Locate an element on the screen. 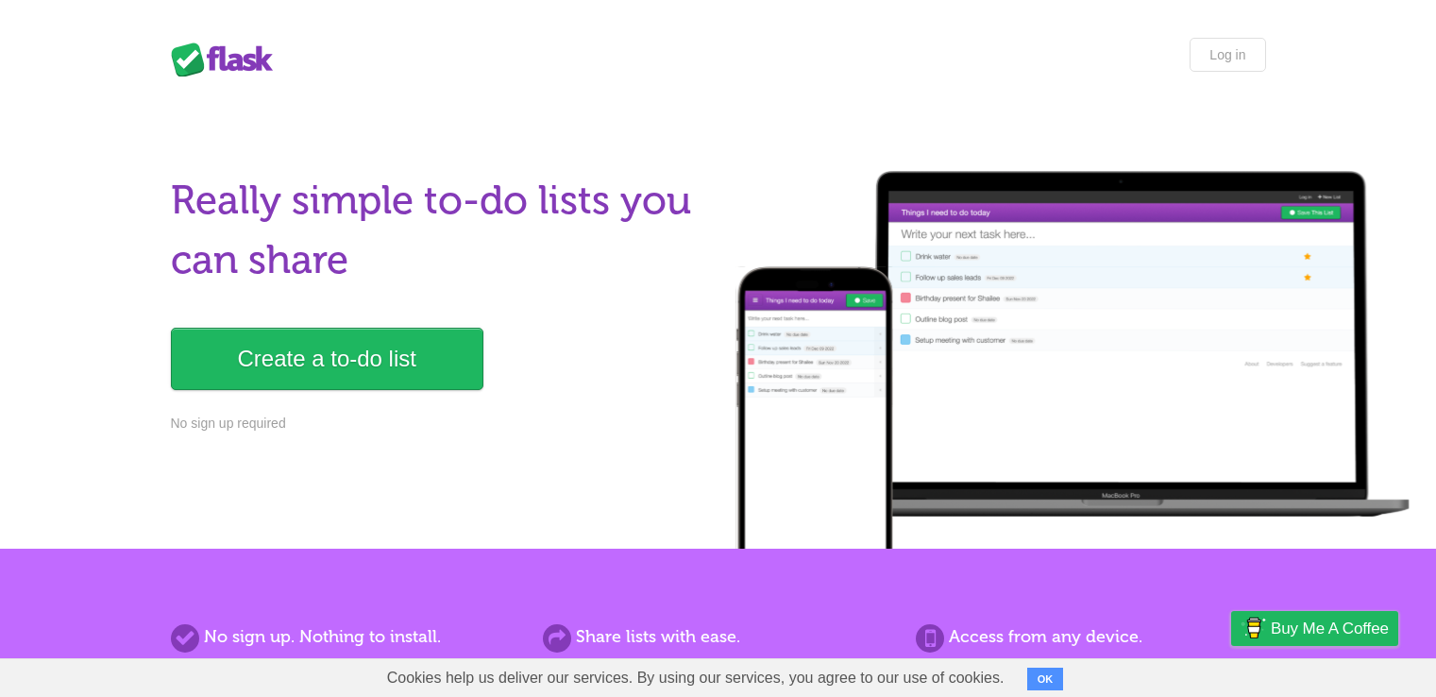 The image size is (1436, 697). a: Create a to-do list is located at coordinates (327, 359).